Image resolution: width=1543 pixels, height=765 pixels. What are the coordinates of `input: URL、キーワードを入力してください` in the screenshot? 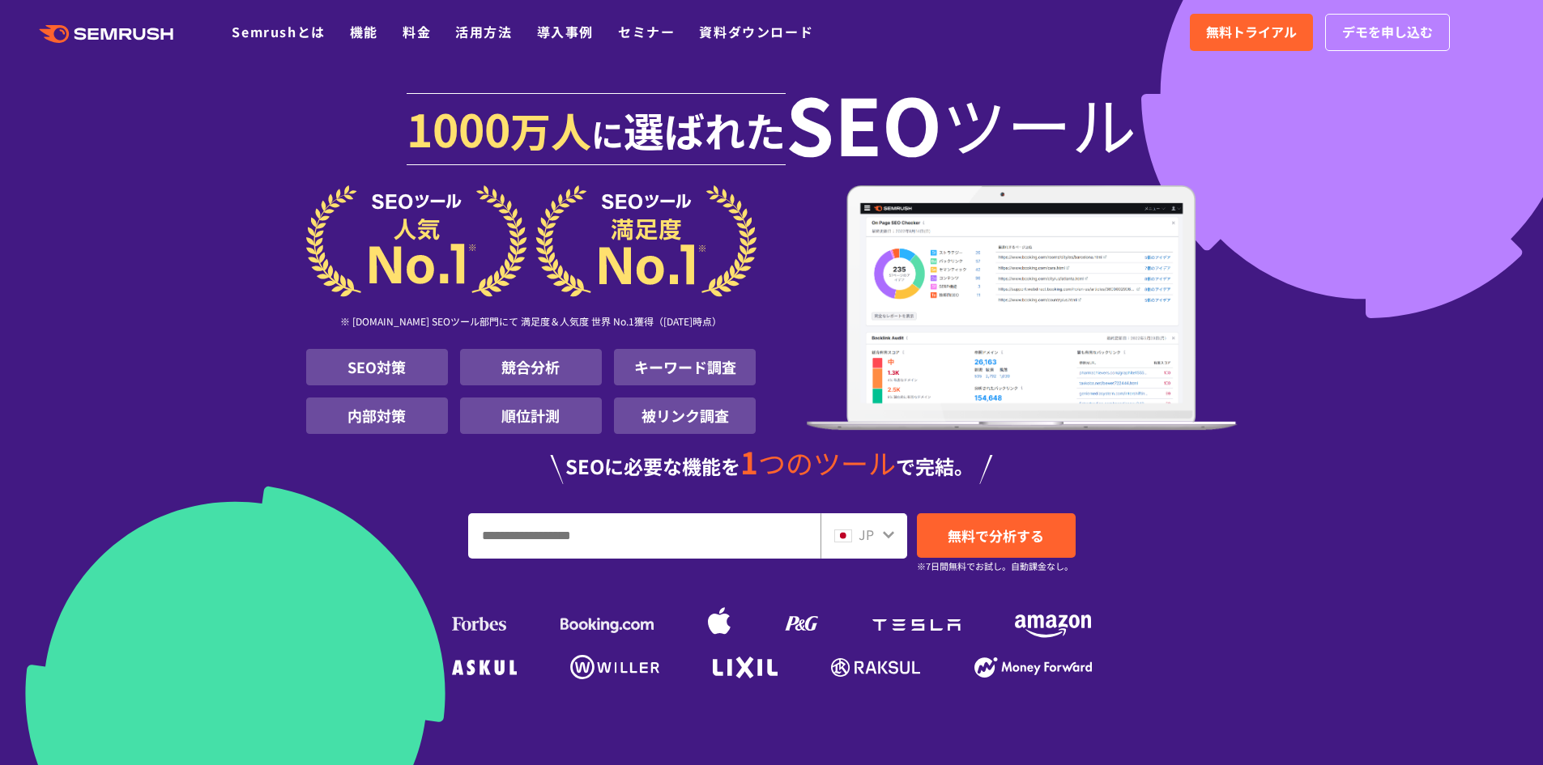 It's located at (644, 536).